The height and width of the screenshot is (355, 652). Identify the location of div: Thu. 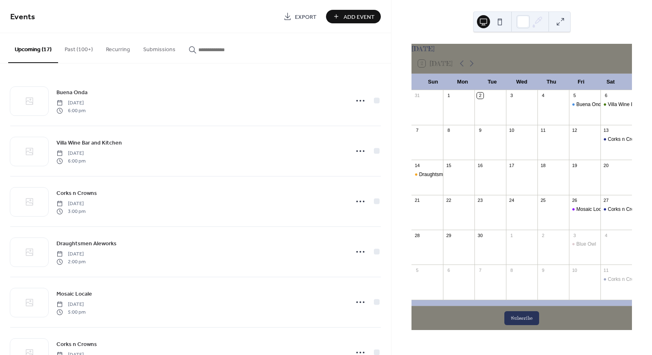
(551, 82).